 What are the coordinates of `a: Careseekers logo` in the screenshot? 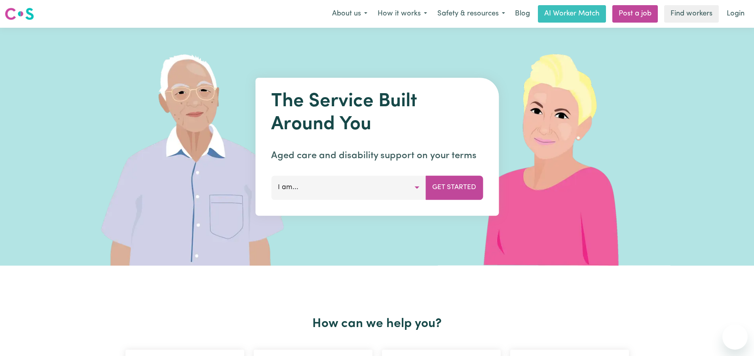 It's located at (19, 14).